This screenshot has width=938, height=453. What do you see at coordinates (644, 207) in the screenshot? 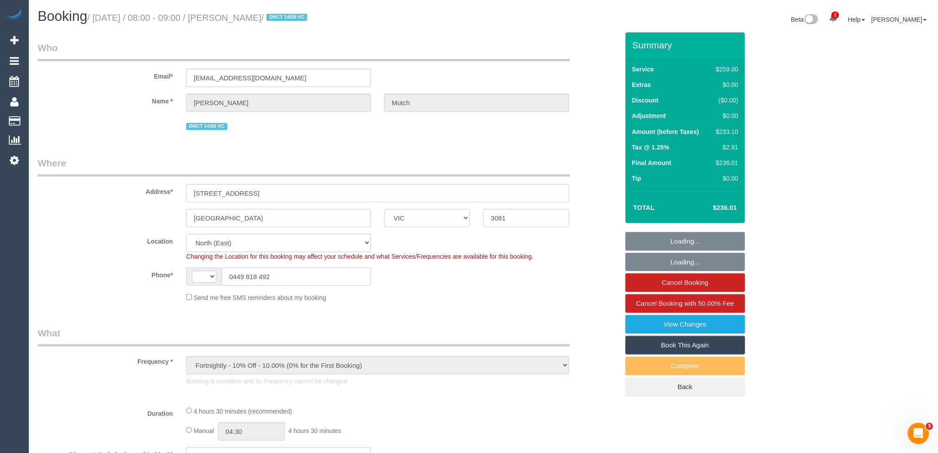
I see `strong: Total` at bounding box center [644, 207].